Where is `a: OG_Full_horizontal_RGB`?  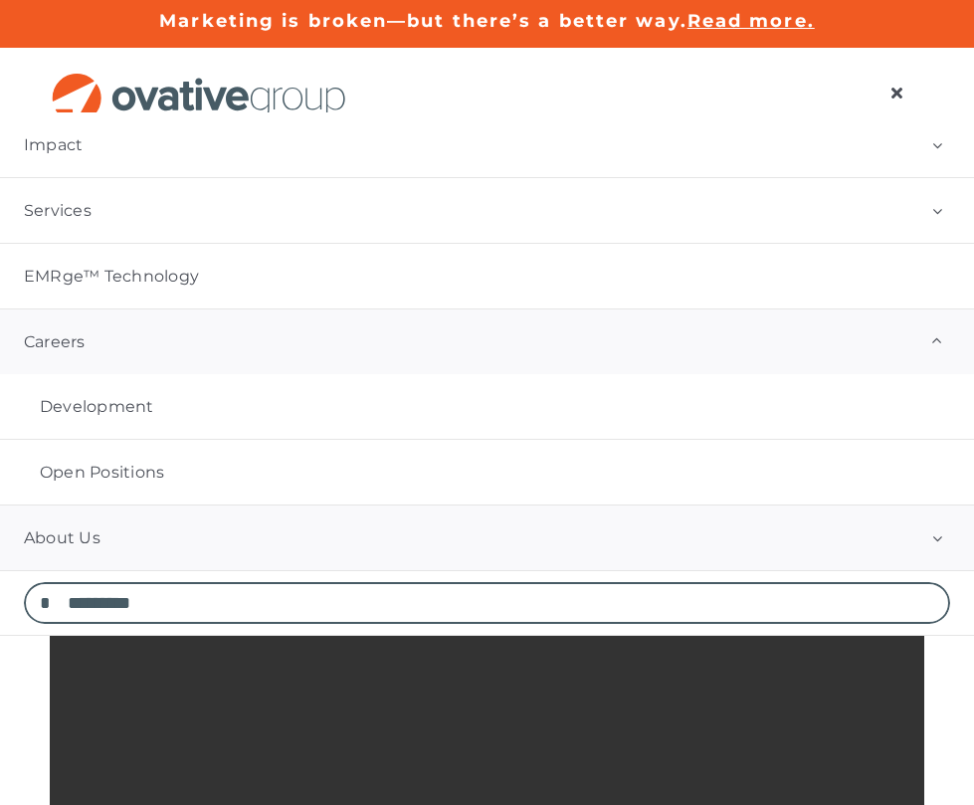 a: OG_Full_horizontal_RGB is located at coordinates (199, 80).